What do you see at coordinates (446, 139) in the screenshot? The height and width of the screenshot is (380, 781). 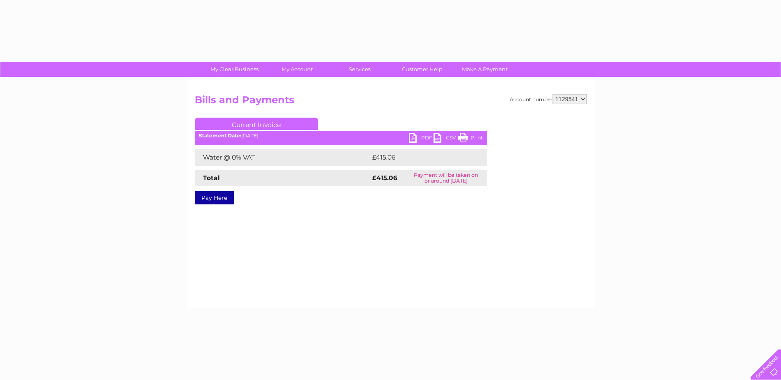 I see `a: CSV` at bounding box center [446, 139].